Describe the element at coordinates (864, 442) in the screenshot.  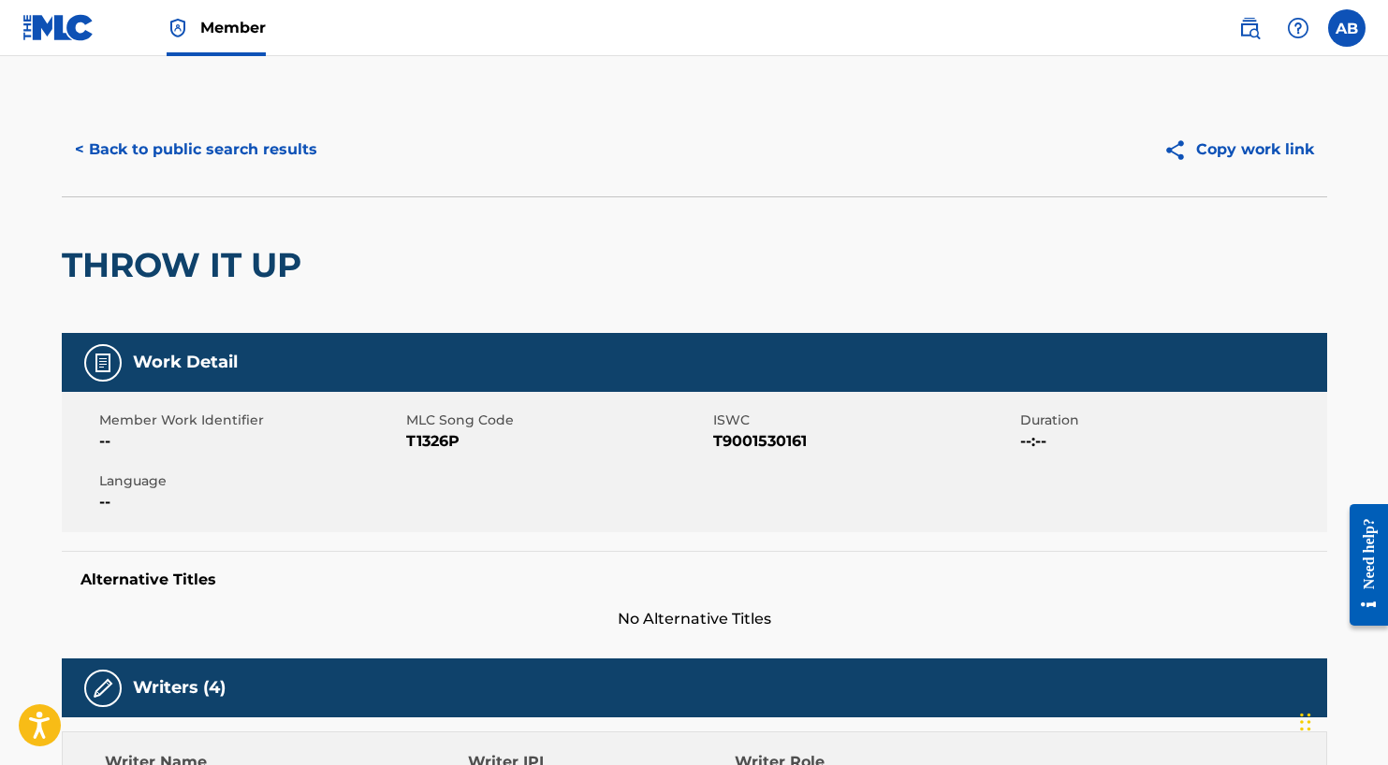
I see `span: T9001530161` at that location.